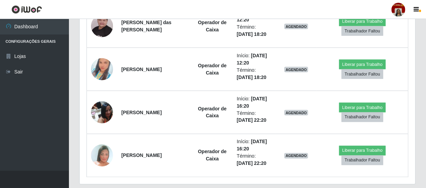 This screenshot has width=426, height=188. I want to click on img: 1725629352832.jpeg, so click(102, 26).